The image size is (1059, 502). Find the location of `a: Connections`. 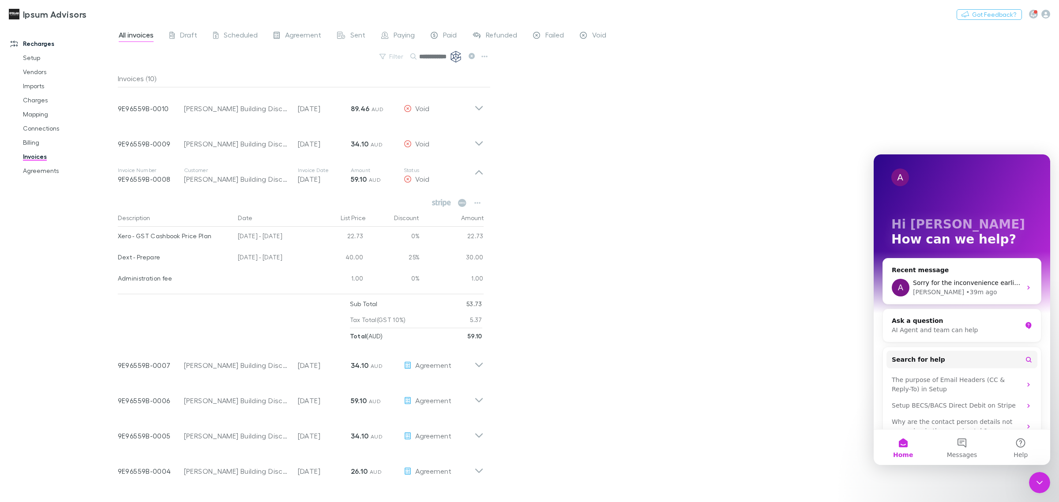

a: Connections is located at coordinates (69, 128).